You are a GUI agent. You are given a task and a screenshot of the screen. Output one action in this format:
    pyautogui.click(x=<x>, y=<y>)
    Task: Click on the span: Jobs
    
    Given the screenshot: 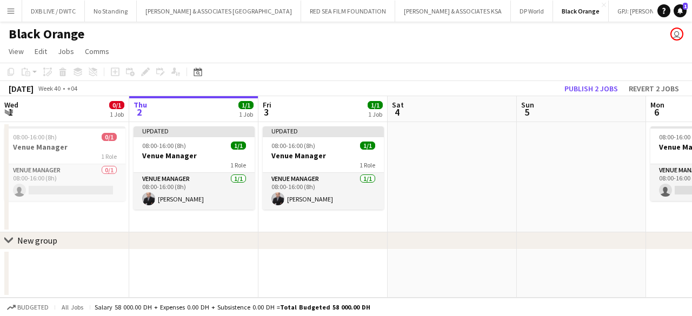 What is the action you would take?
    pyautogui.click(x=66, y=51)
    